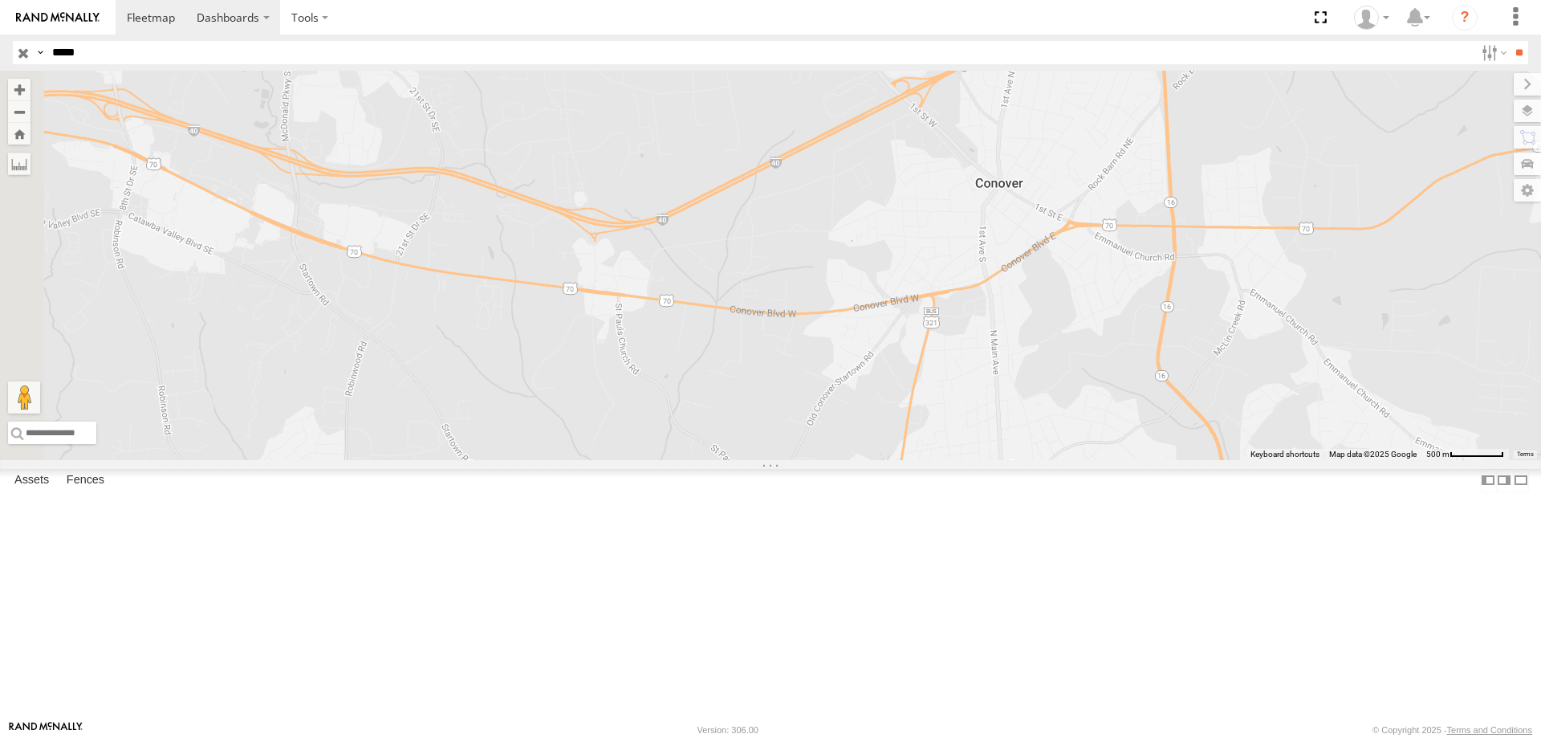  I want to click on span: Map data ©2025 Google, so click(1373, 454).